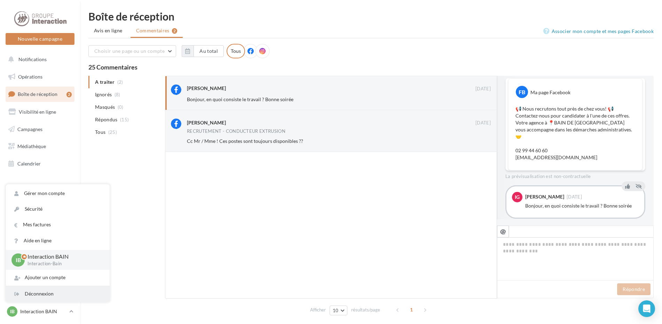 This screenshot has height=324, width=662. What do you see at coordinates (58, 278) in the screenshot?
I see `div: Ajouter un compte` at bounding box center [58, 278].